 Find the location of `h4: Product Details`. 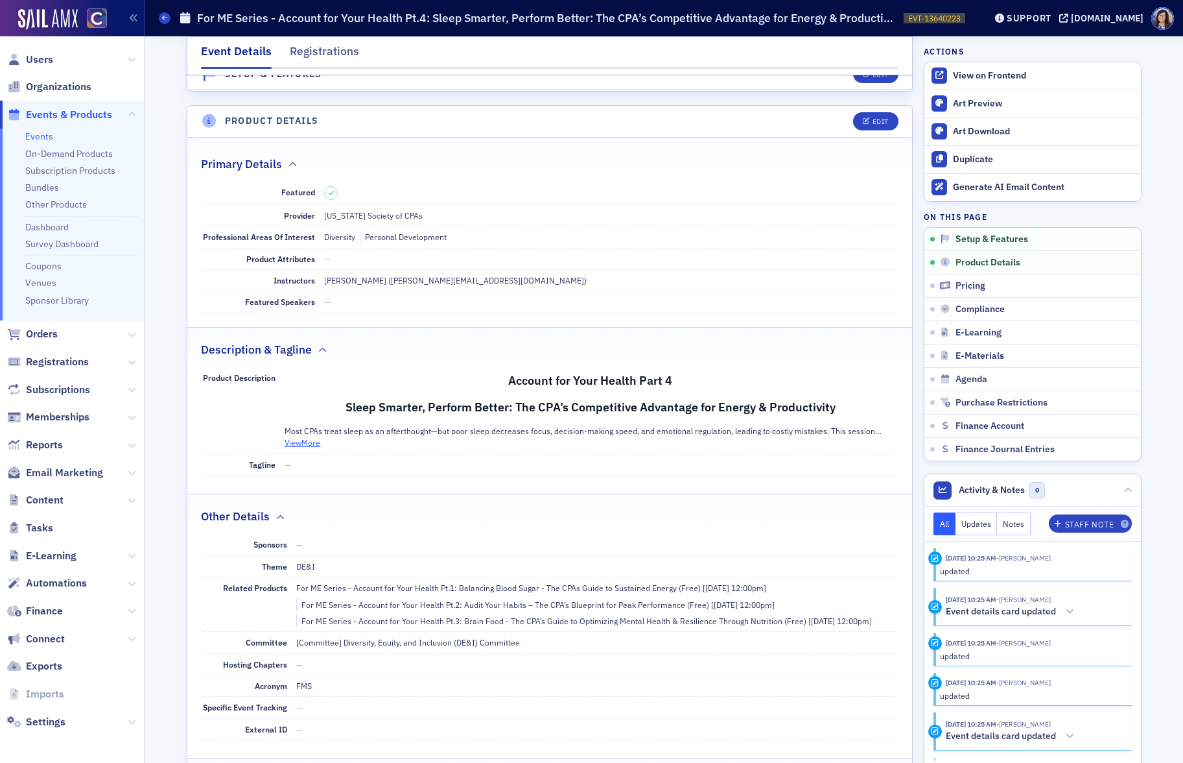

h4: Product Details is located at coordinates (272, 121).